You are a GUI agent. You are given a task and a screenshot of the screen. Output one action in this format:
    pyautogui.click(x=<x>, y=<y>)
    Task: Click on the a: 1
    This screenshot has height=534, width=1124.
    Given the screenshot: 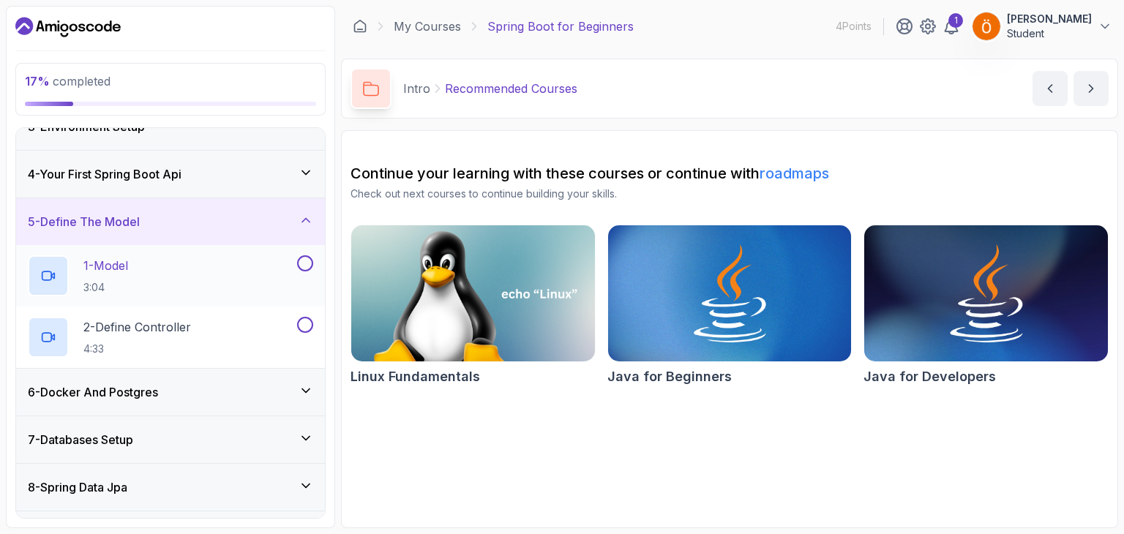 What is the action you would take?
    pyautogui.click(x=951, y=26)
    